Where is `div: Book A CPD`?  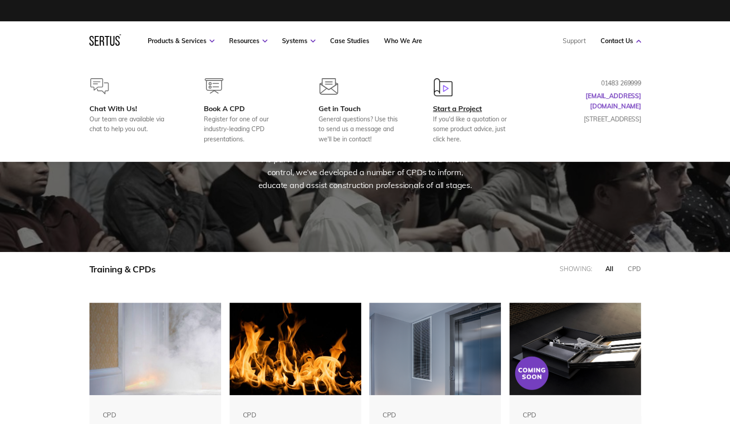
div: Book A CPD is located at coordinates (246, 108).